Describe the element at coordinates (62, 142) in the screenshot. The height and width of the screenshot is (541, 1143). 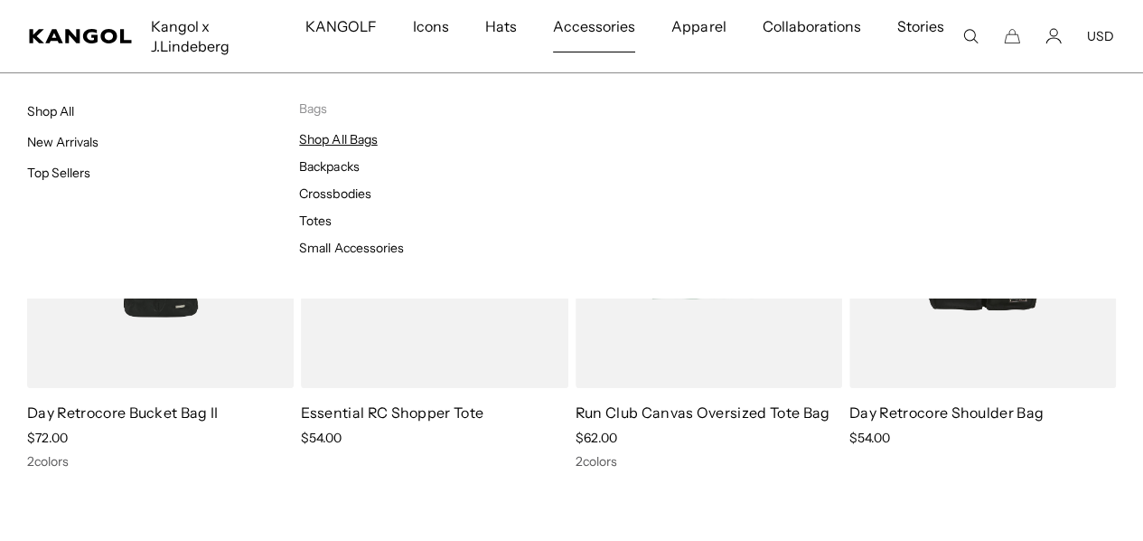
I see `a: New Arrivals` at that location.